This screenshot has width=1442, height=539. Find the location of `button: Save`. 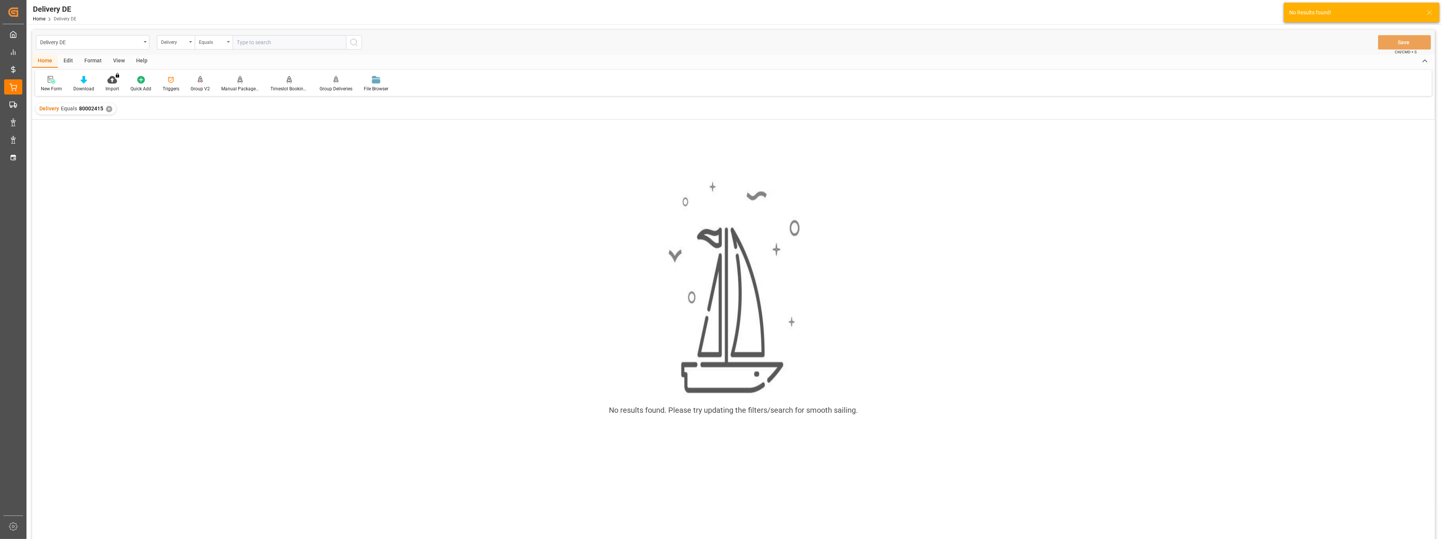

button: Save is located at coordinates (1404, 42).